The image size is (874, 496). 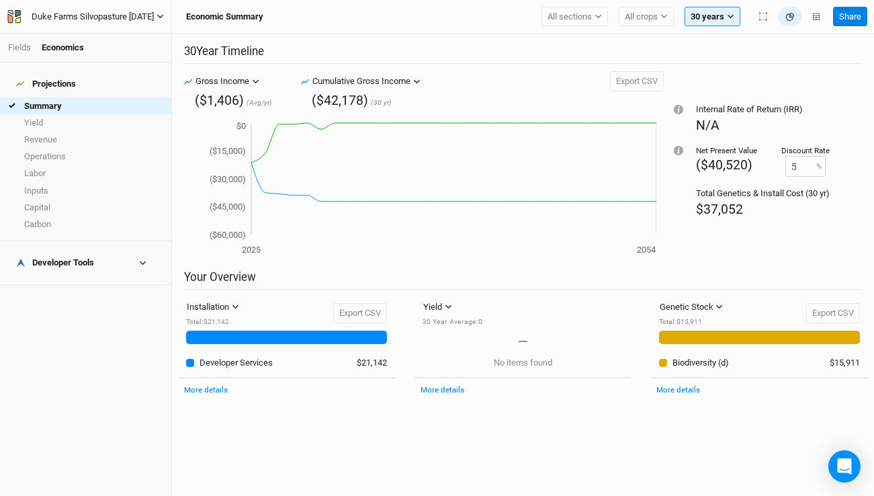 I want to click on button: 30 years, so click(x=712, y=17).